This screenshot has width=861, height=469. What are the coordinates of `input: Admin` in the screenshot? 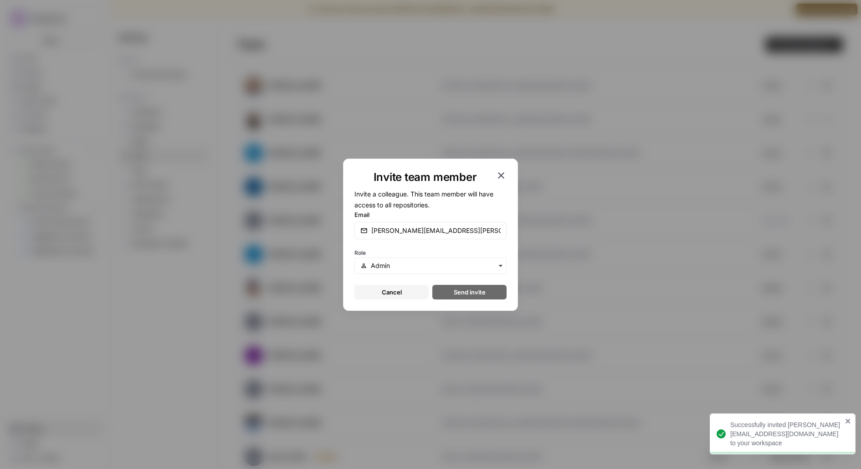 It's located at (435, 265).